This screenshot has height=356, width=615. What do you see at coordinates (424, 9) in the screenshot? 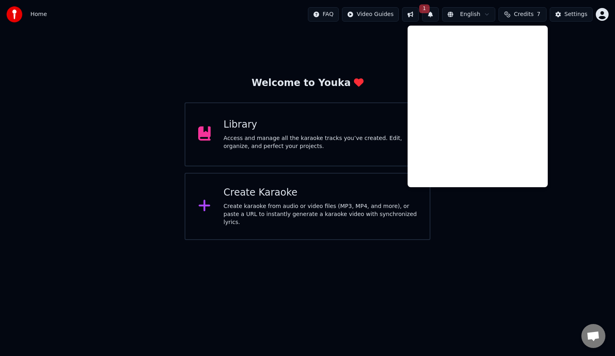
I see `span: 1` at bounding box center [424, 9].